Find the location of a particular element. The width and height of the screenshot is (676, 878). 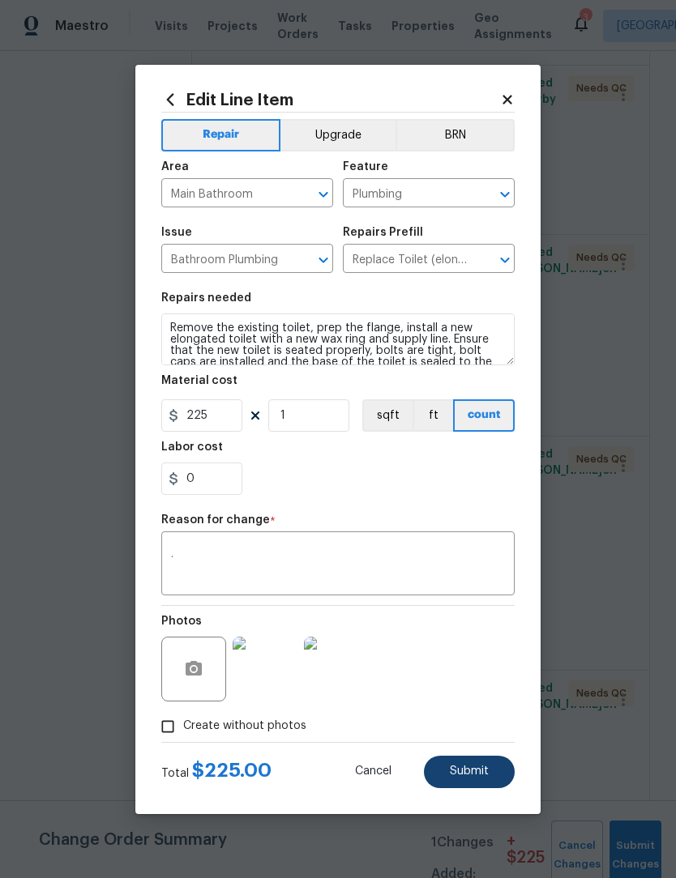

span: Create without photos is located at coordinates (245, 726).